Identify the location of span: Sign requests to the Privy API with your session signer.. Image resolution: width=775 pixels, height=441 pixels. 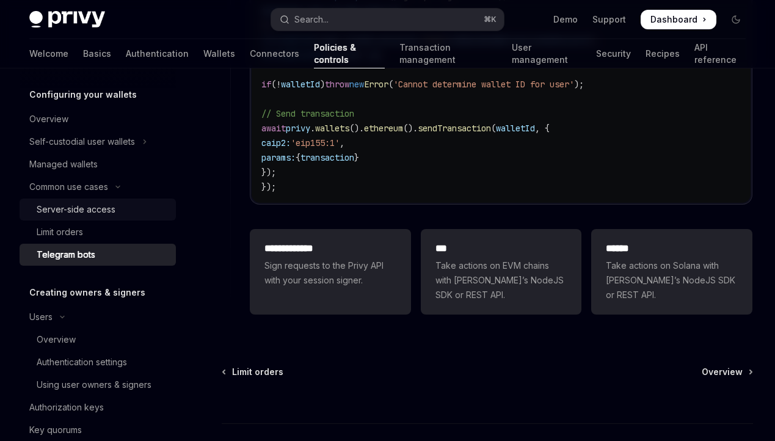
(330, 273).